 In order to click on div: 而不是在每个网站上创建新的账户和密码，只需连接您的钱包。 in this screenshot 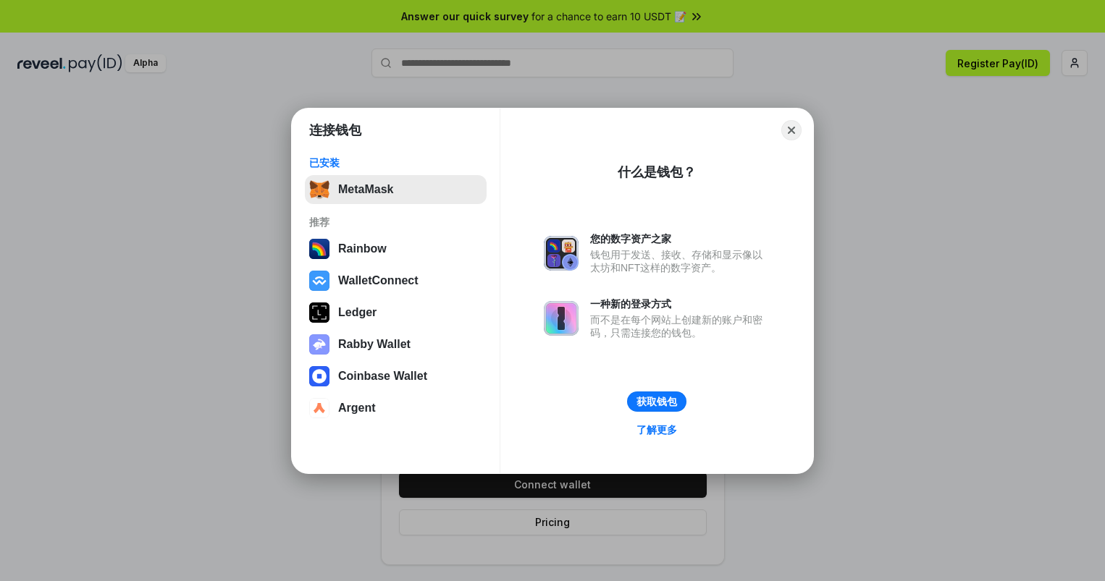, I will do `click(680, 326)`.